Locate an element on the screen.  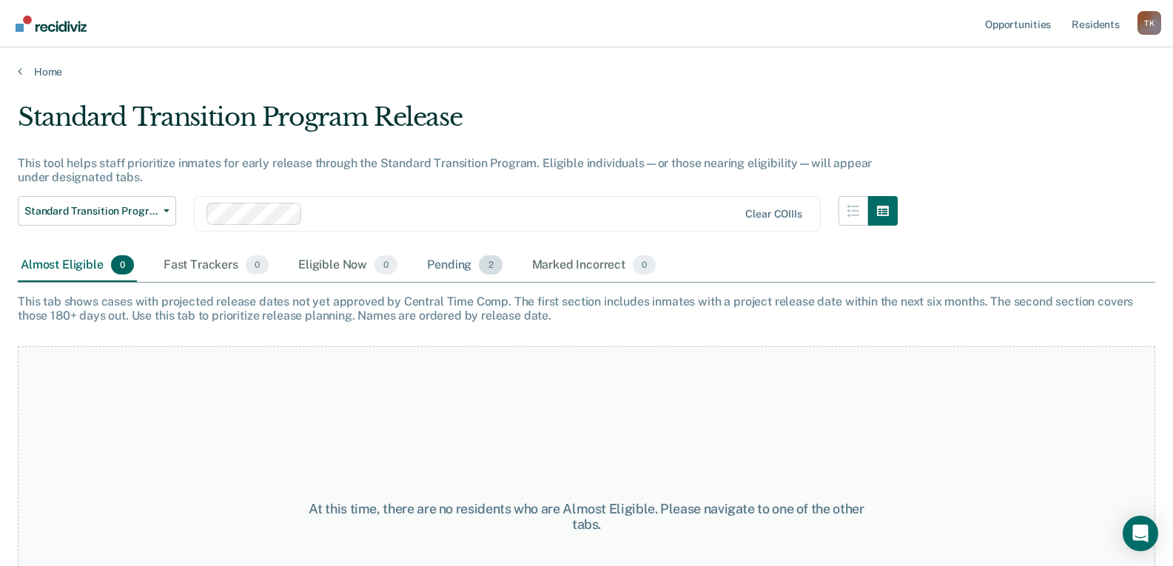
a: Home is located at coordinates (586, 72).